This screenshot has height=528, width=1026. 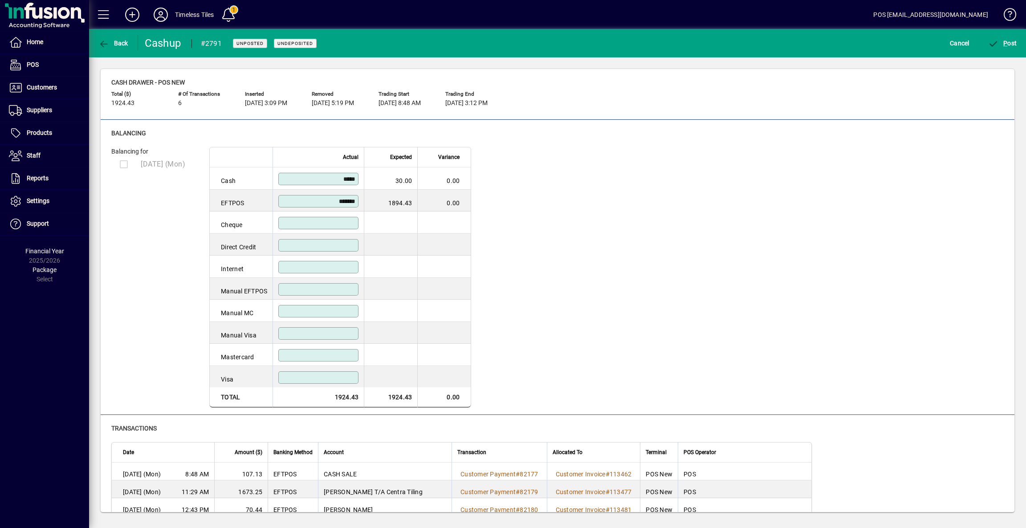 I want to click on span: Removed, so click(x=338, y=94).